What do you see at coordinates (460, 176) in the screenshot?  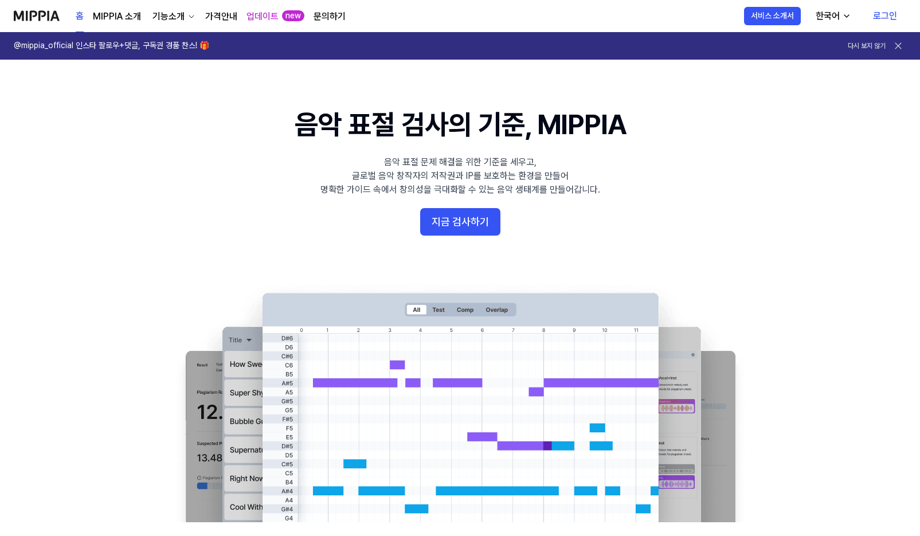 I see `div: 음악 표절 문제 해결을 위한 기준을 세우고, 글로벌 음악 창작자의 저작권과 IP를 보호하는 환경을 만들어 명확한 가이드 속에서 창의성을 극대화할 수 있는 음악 생태계를 만들어...` at bounding box center [460, 176].